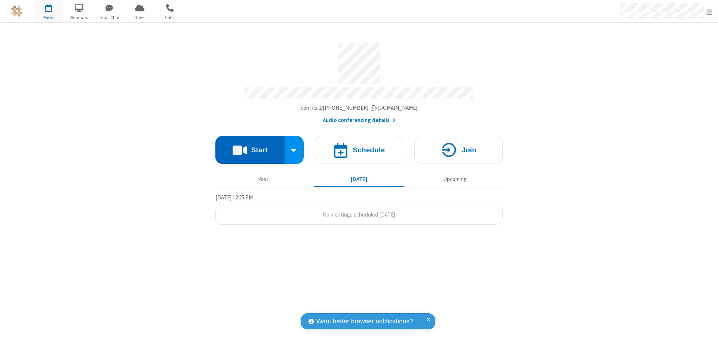 The height and width of the screenshot is (342, 718). I want to click on span: Team Chat, so click(109, 18).